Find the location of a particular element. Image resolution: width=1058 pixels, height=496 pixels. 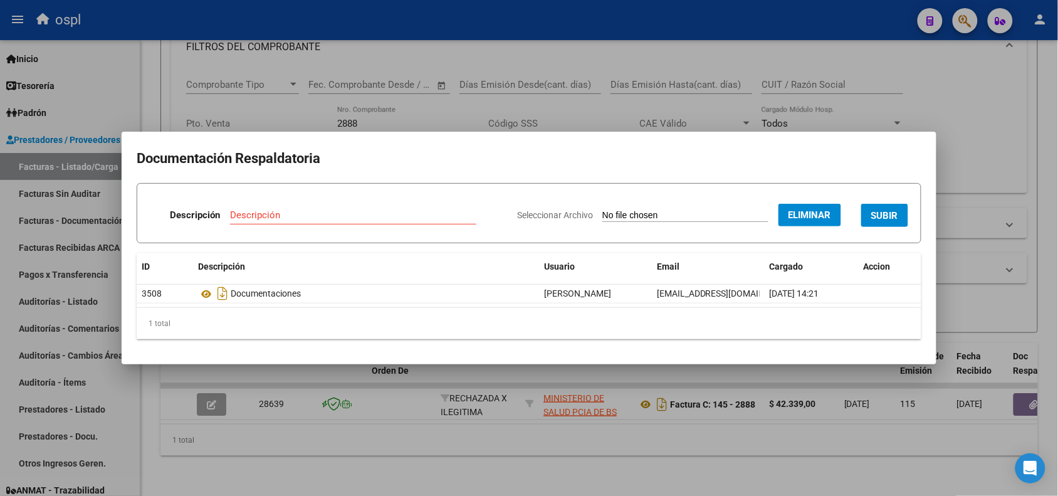

div: 1 total is located at coordinates (529, 324).